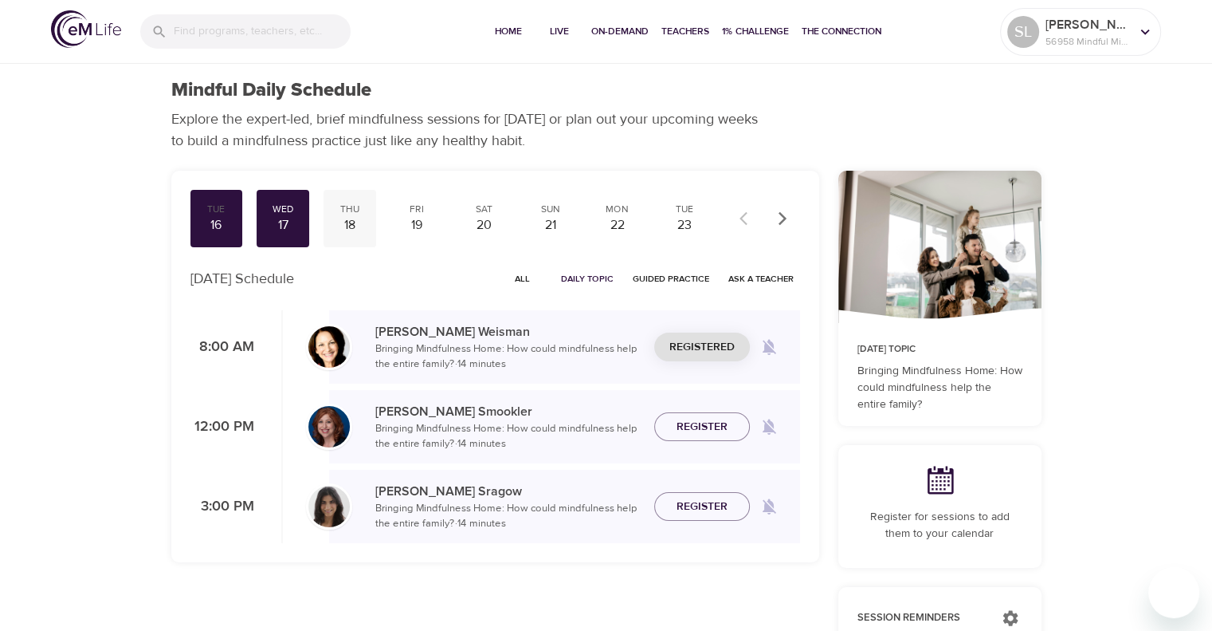 The width and height of the screenshot is (1212, 631). Describe the element at coordinates (620, 31) in the screenshot. I see `span: On-Demand` at that location.